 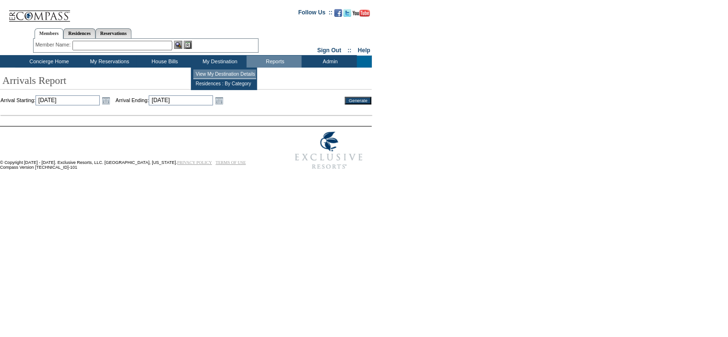 I want to click on a: Subscribe to our YouTube Channel, so click(x=361, y=15).